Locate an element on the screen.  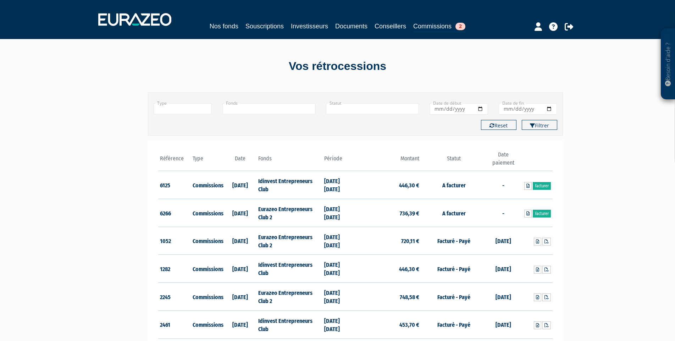
a: Commissions2 is located at coordinates (439, 27).